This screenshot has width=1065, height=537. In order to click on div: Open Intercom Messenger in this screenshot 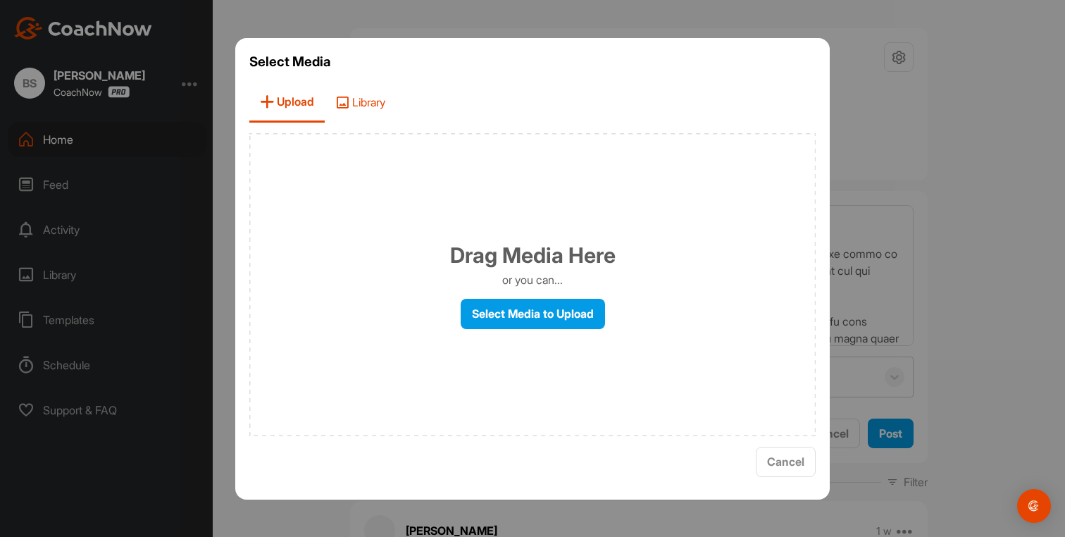, I will do `click(1034, 506)`.